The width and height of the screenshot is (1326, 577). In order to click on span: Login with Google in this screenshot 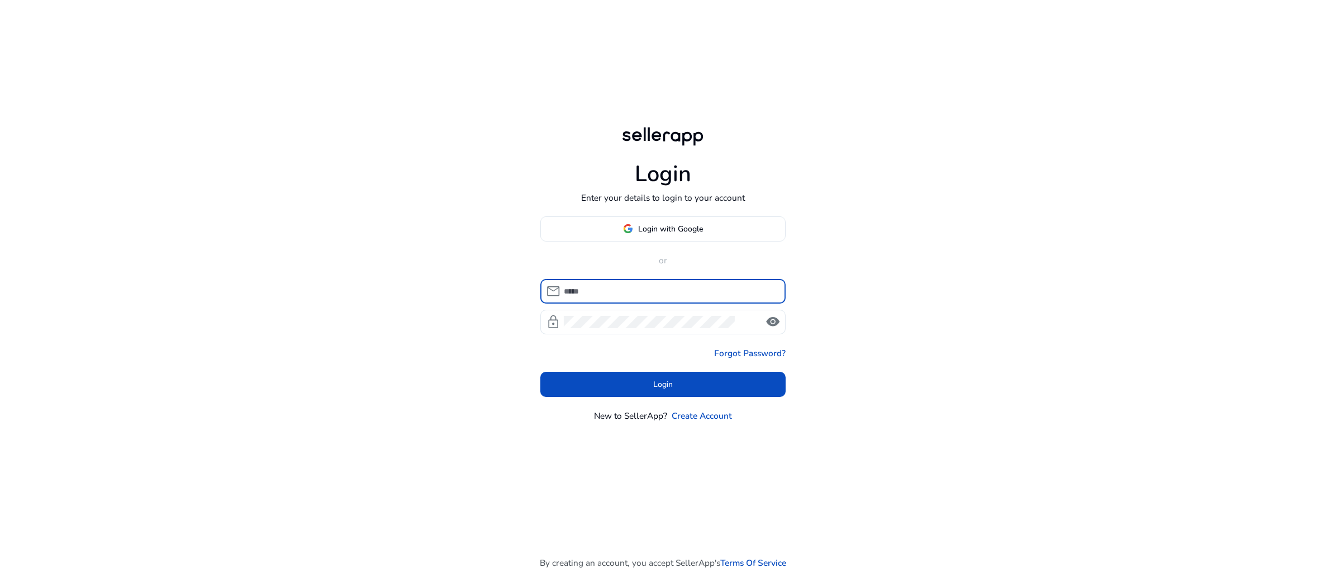, I will do `click(671, 229)`.